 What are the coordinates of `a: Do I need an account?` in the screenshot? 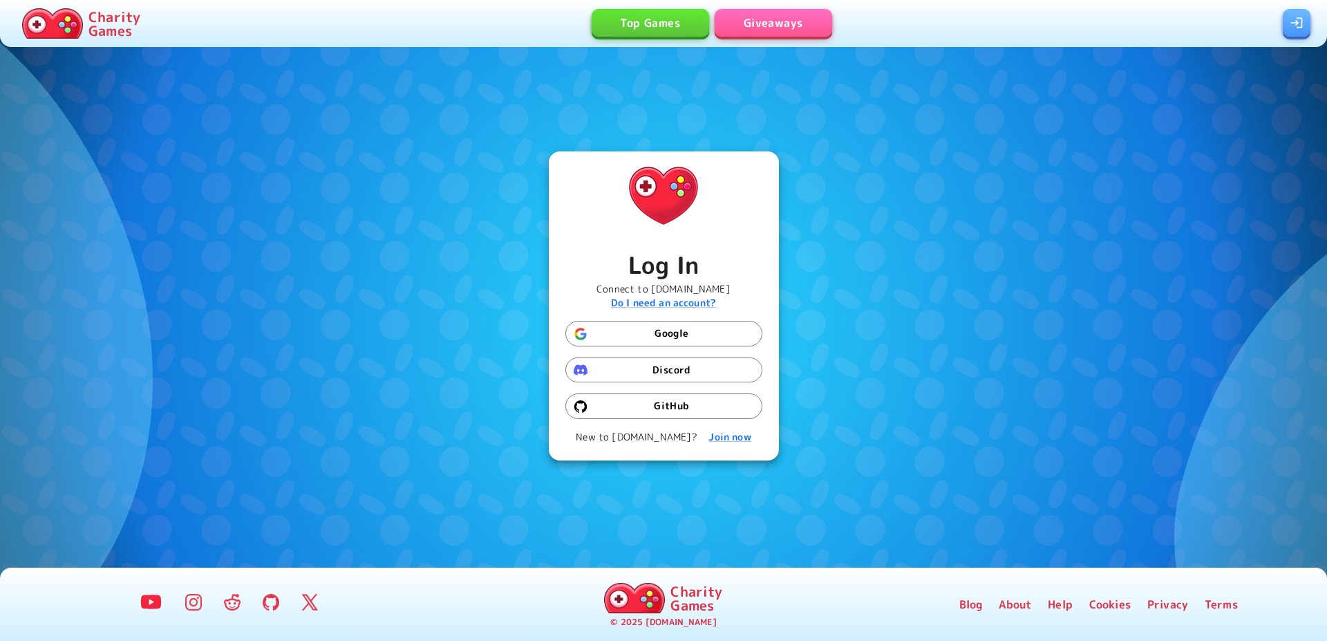 It's located at (664, 302).